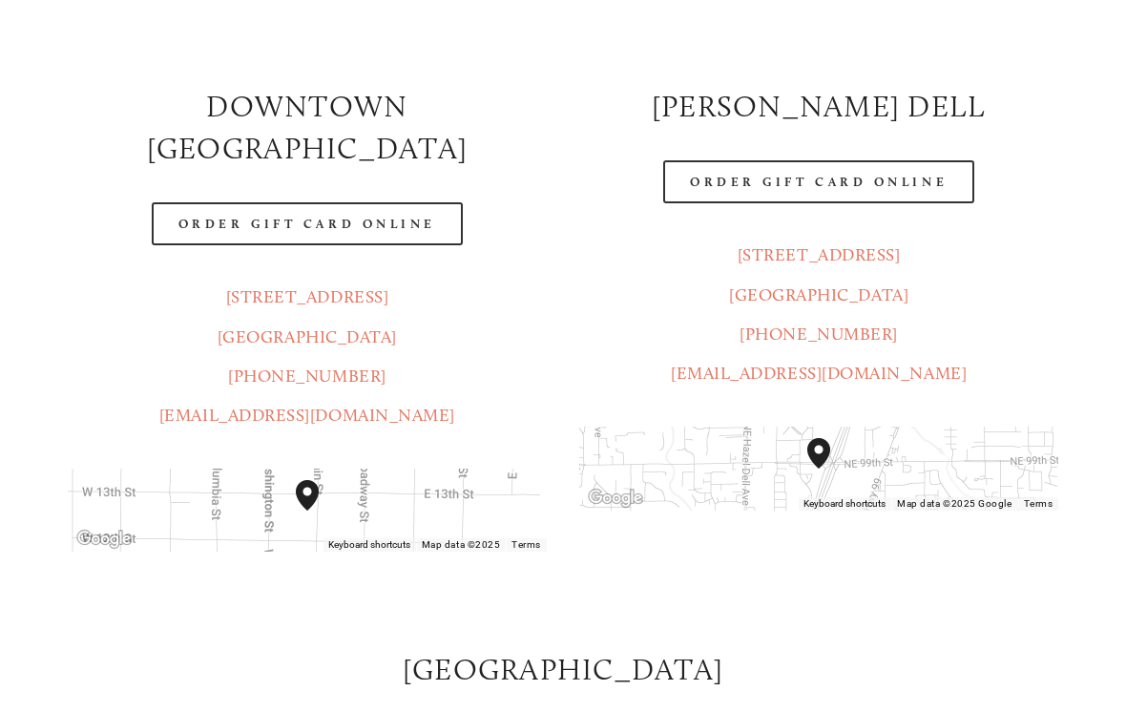  Describe the element at coordinates (461, 544) in the screenshot. I see `span: Map data ©2025` at that location.